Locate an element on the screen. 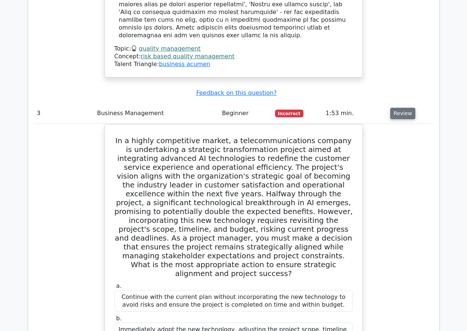 The width and height of the screenshot is (467, 331). span: a. is located at coordinates (119, 286).